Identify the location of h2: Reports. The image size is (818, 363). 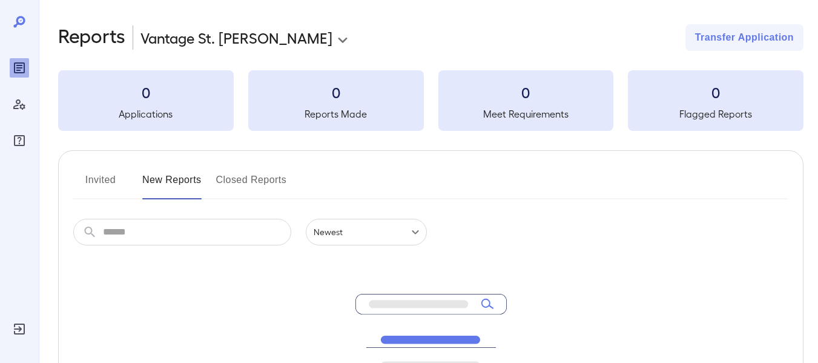
(91, 38).